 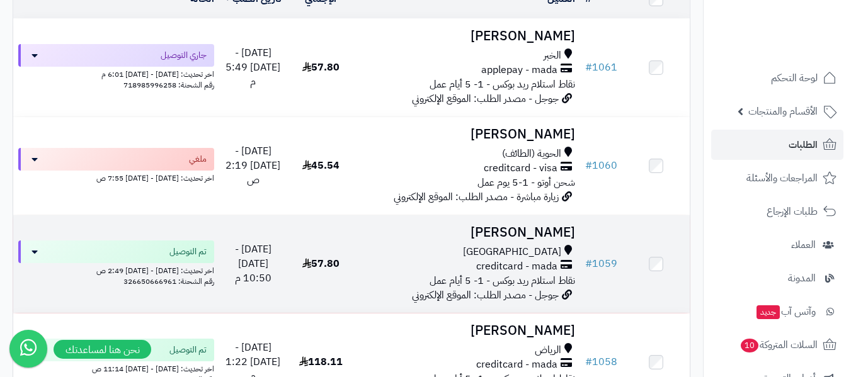 What do you see at coordinates (786, 312) in the screenshot?
I see `span: وآتس آب` at bounding box center [786, 312].